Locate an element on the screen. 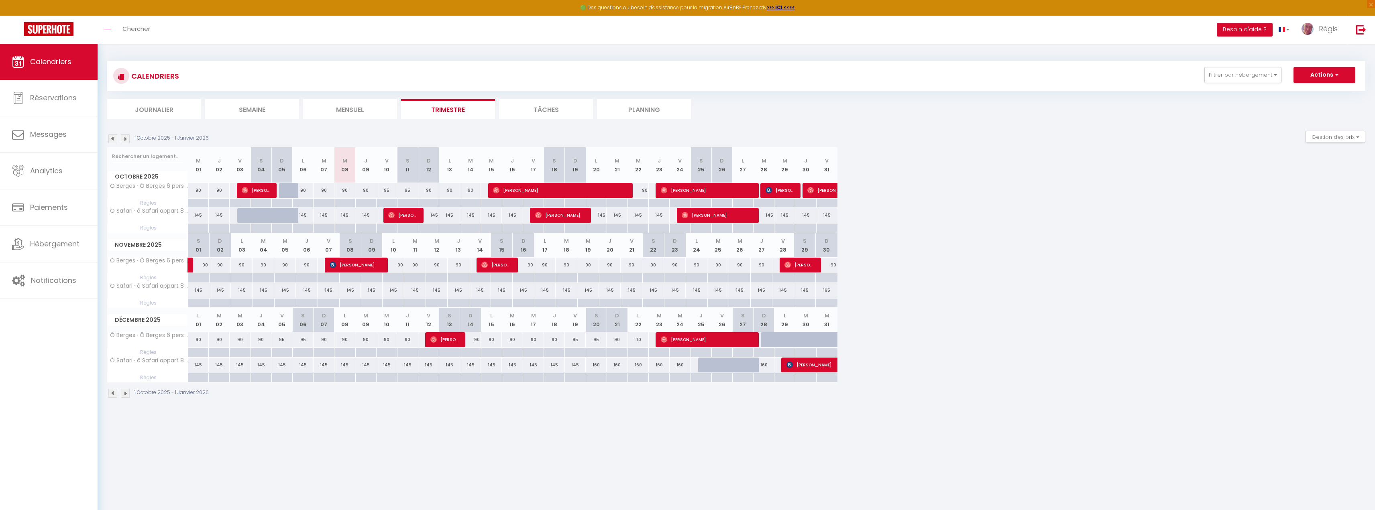 Image resolution: width=1375 pixels, height=510 pixels. span: Ô Berges · Ô Berges 6 pers + bébé, jardin, proche centre is located at coordinates (149, 186).